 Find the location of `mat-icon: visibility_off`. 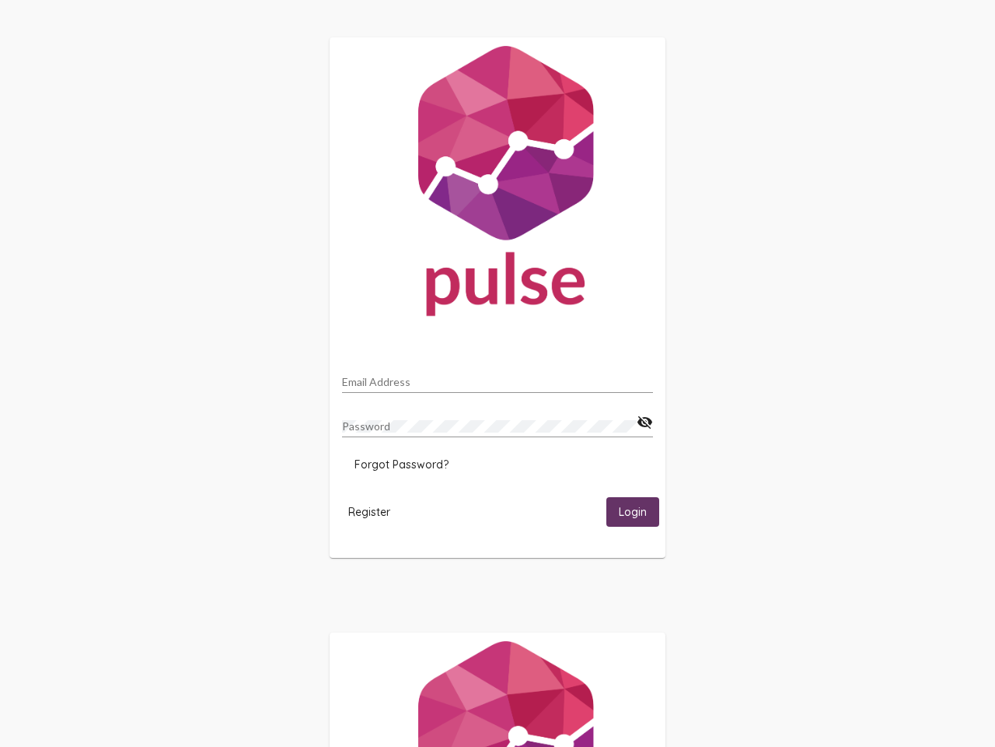

mat-icon: visibility_off is located at coordinates (645, 422).